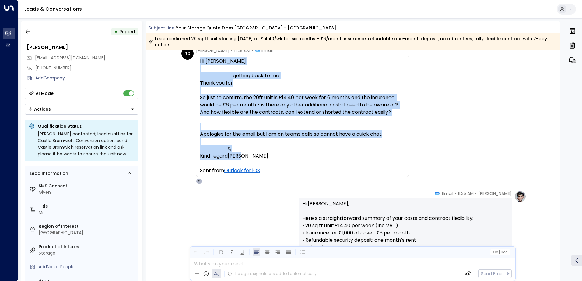  I want to click on div: Lead Information, so click(48, 173).